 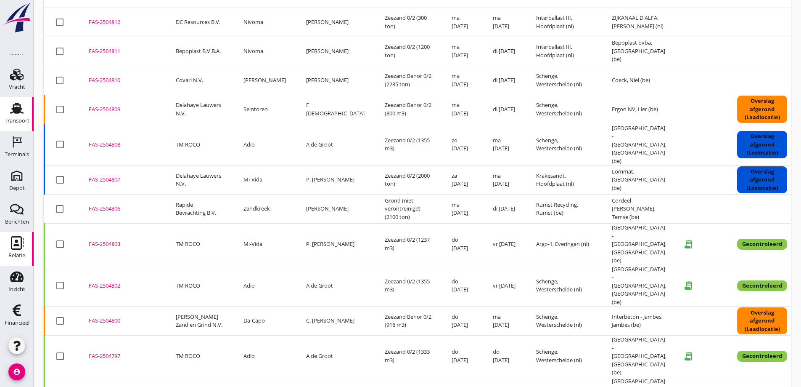 What do you see at coordinates (17, 188) in the screenshot?
I see `div: Depot` at bounding box center [17, 188].